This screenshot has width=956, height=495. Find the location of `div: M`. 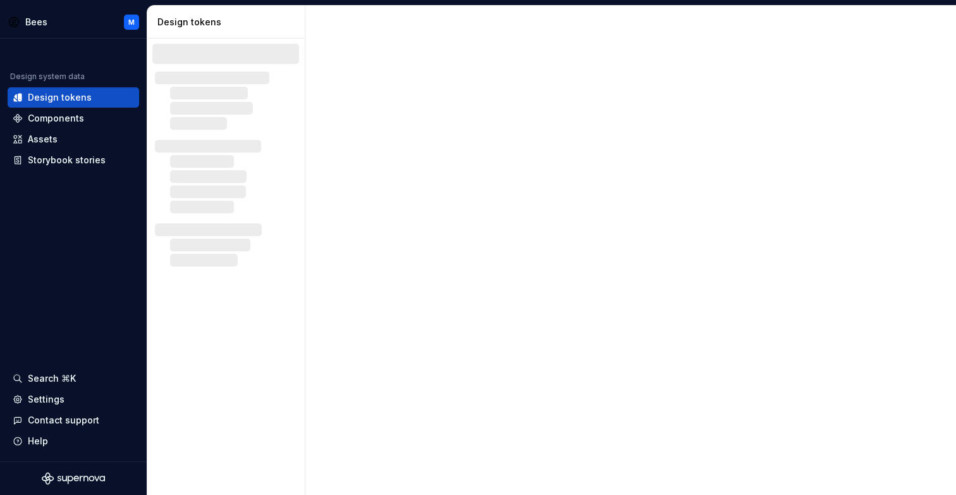

div: M is located at coordinates (132, 22).